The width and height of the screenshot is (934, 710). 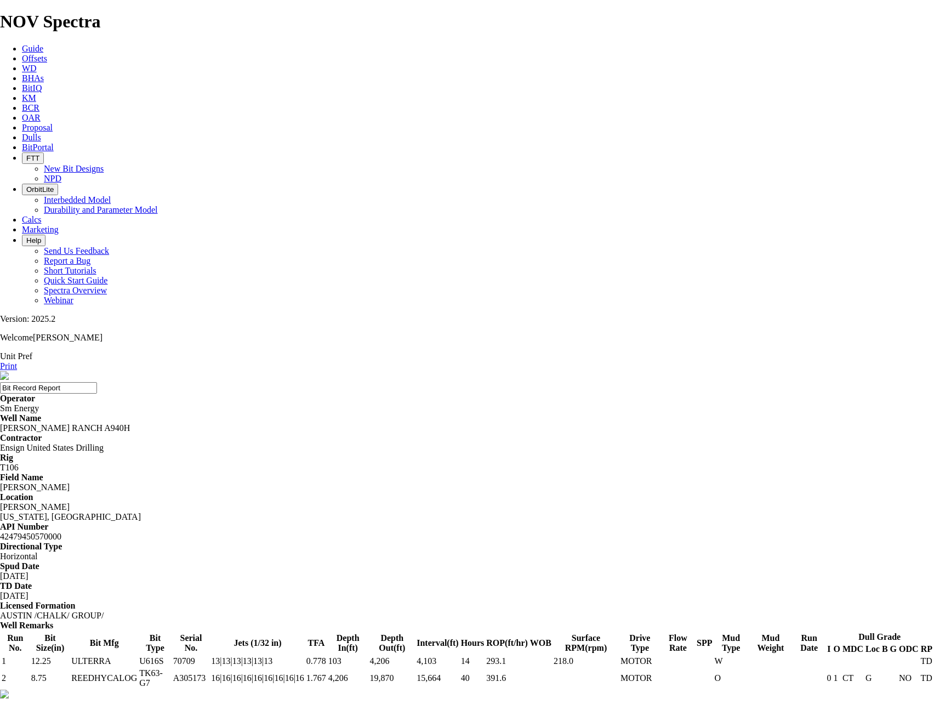 I want to click on th: Bit Size, so click(x=50, y=643).